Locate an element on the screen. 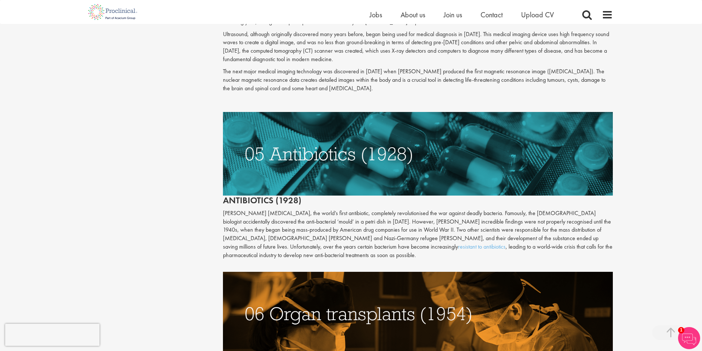 The width and height of the screenshot is (702, 351). span: Contact is located at coordinates (491, 15).